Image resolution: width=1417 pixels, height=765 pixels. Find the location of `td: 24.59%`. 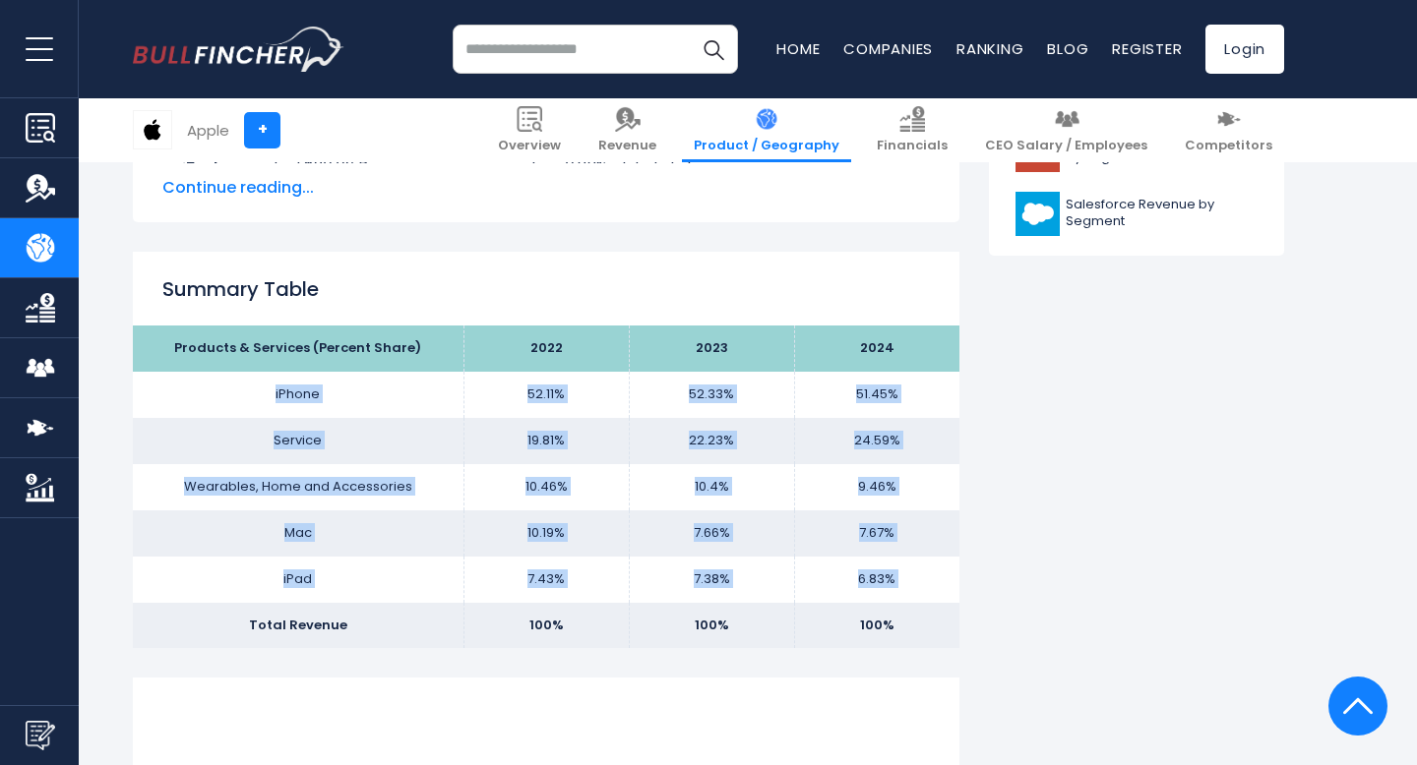

td: 24.59% is located at coordinates (877, 441).